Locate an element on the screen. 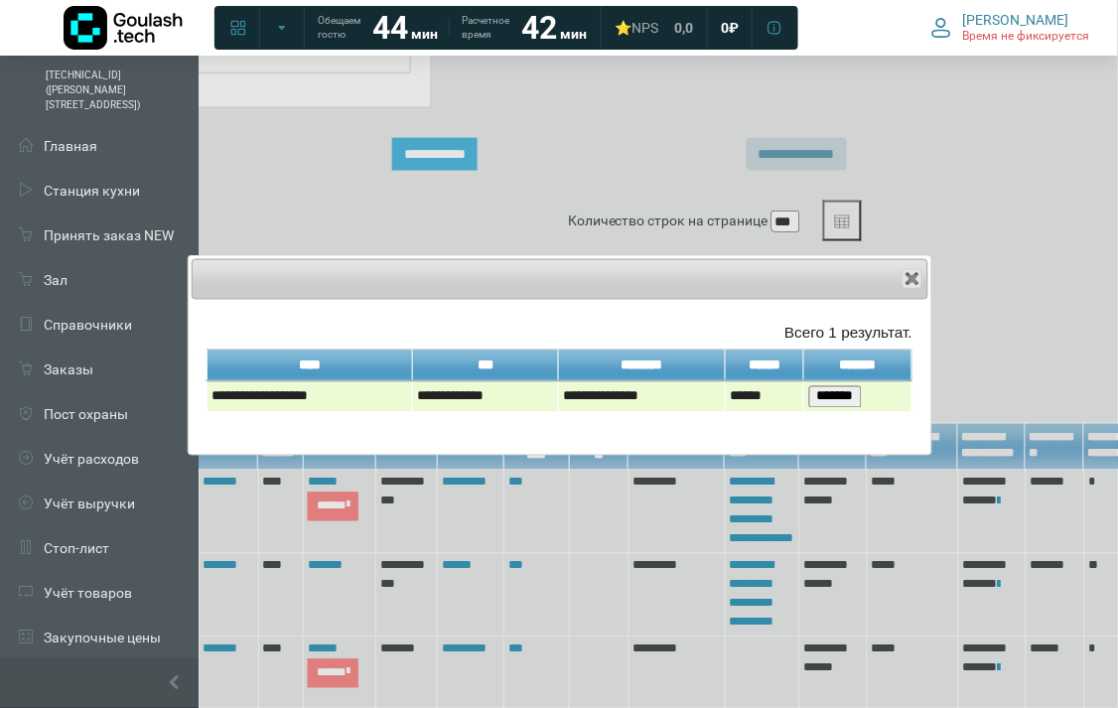 Image resolution: width=1118 pixels, height=708 pixels. span: Время не фиксируется is located at coordinates (1027, 37).